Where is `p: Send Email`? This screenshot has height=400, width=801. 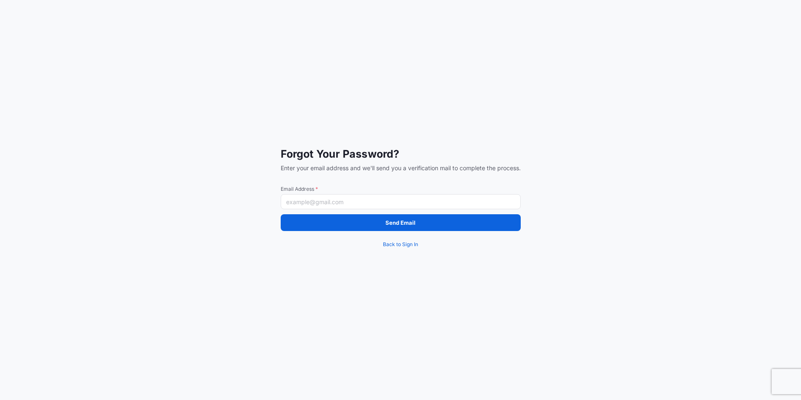
p: Send Email is located at coordinates (400, 222).